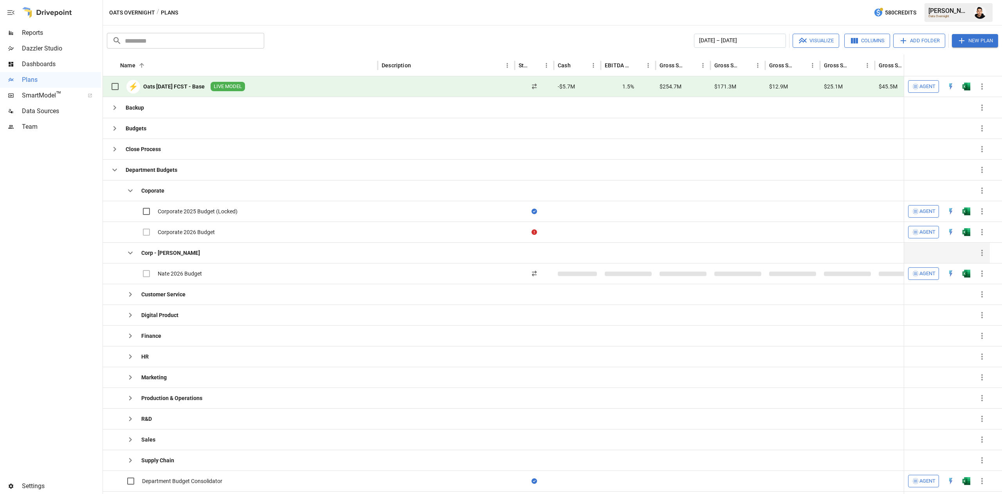  What do you see at coordinates (566, 86) in the screenshot?
I see `span: -$5.7M` at bounding box center [566, 86].